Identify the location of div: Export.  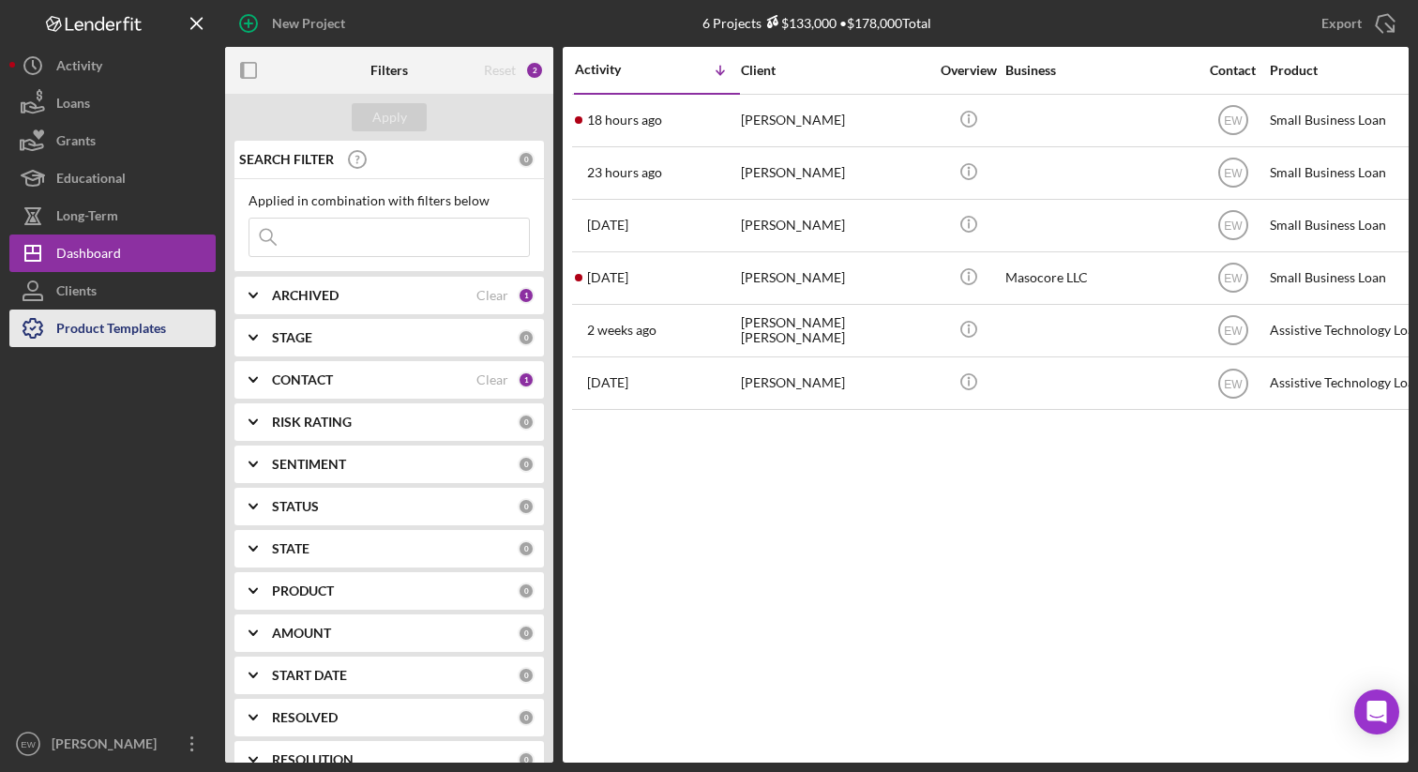
(1341, 23).